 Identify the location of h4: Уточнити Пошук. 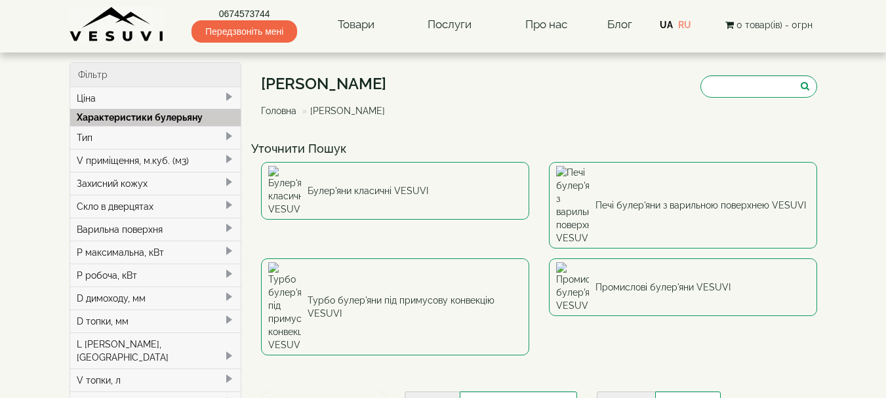
(539, 149).